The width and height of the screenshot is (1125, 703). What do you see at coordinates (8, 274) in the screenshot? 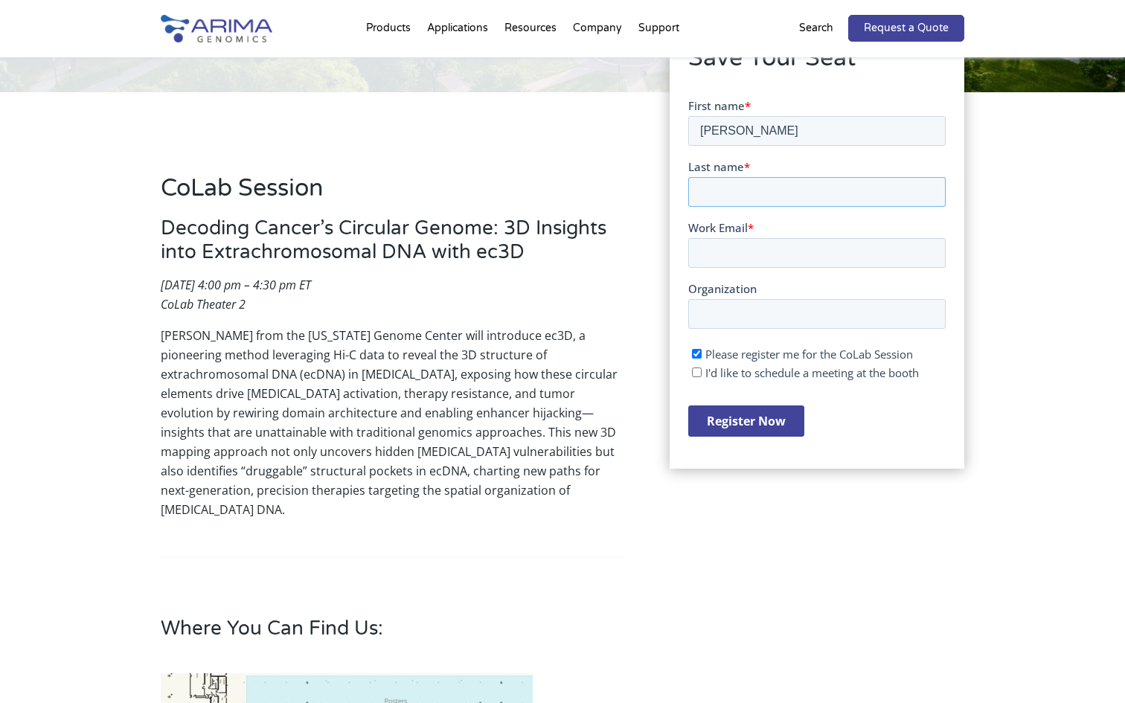
I see `input: I'd like to schedule a meeting at the booth` at bounding box center [8, 274].